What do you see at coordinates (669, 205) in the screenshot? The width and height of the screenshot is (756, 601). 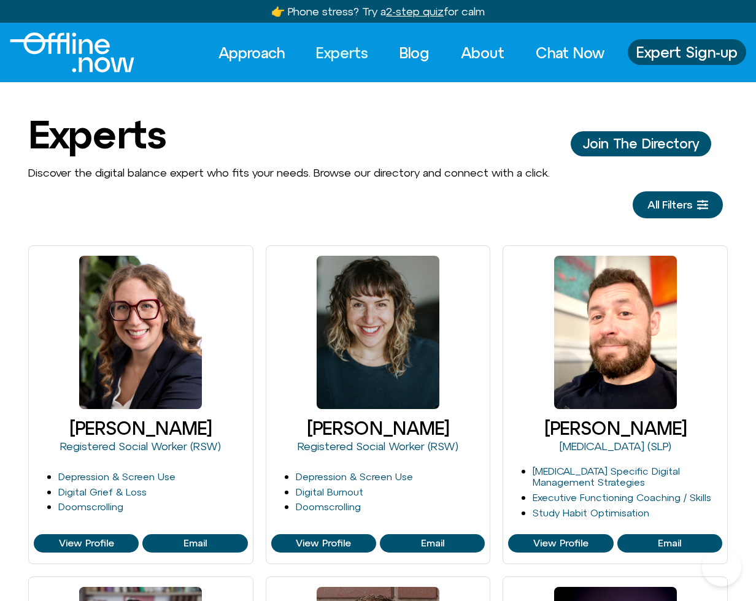 I see `span: All Filters` at bounding box center [669, 205].